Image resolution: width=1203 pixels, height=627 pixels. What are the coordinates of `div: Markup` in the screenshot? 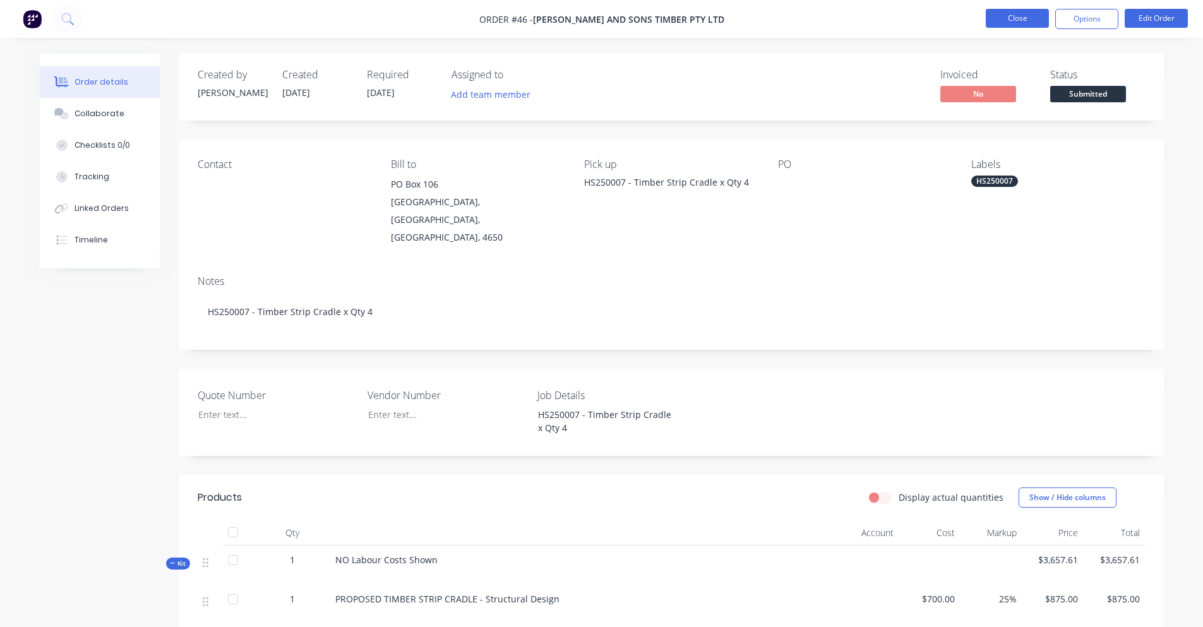 It's located at (991, 533).